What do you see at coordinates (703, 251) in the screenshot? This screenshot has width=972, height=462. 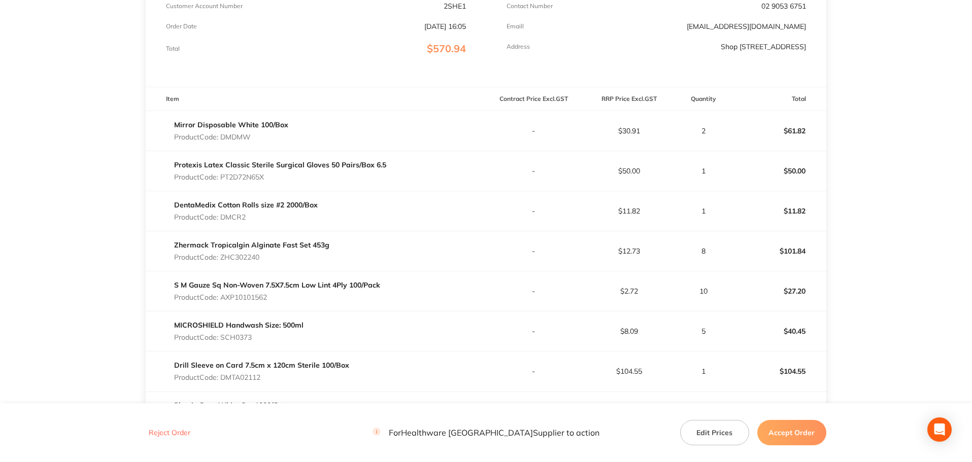 I see `p: 8` at bounding box center [703, 251].